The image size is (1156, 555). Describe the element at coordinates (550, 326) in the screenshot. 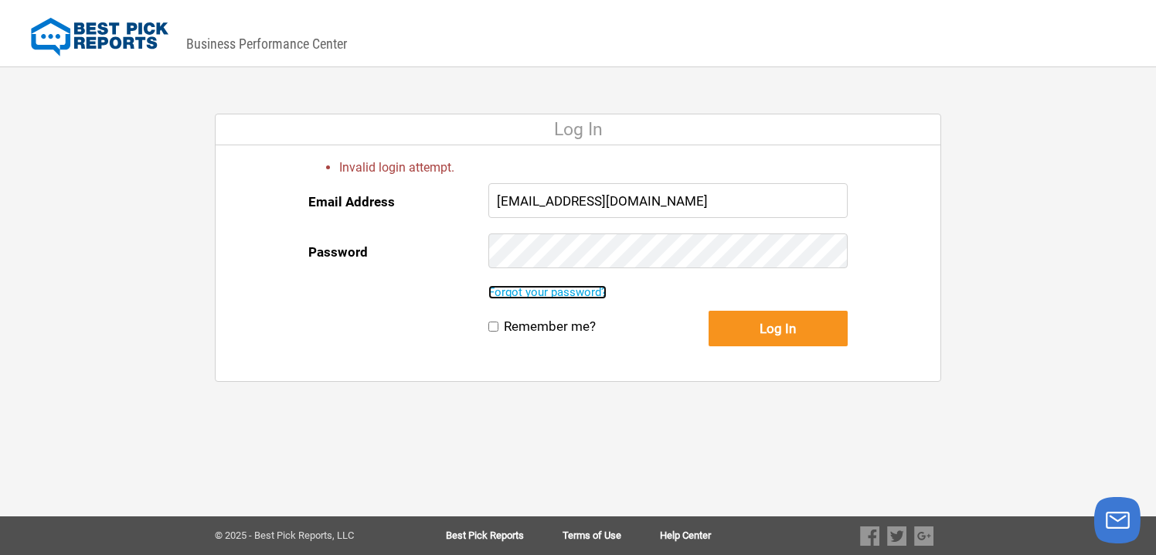

I see `label: Remember me?` at that location.